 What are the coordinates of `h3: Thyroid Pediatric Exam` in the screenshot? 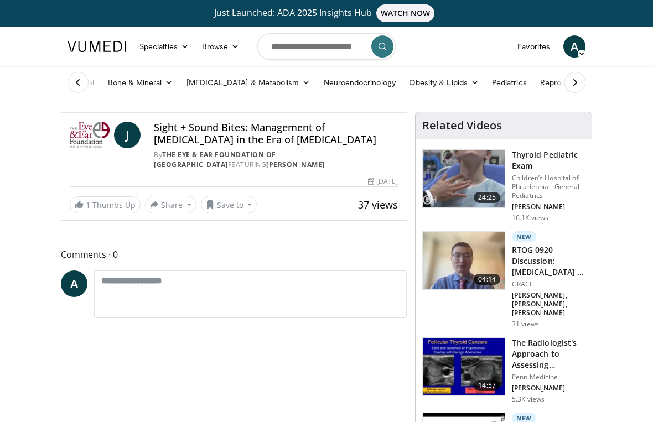 It's located at (549, 161).